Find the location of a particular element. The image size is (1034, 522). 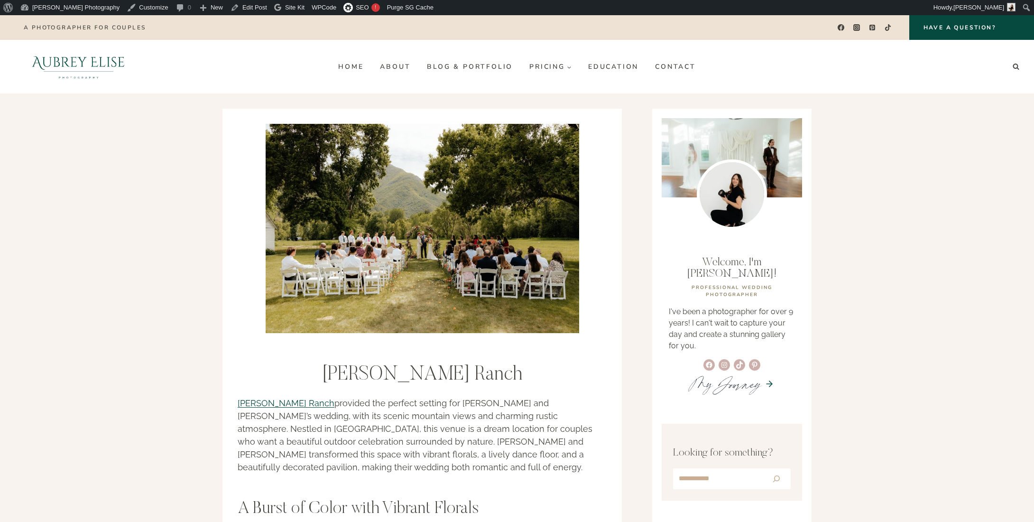

a: Education is located at coordinates (613, 67).